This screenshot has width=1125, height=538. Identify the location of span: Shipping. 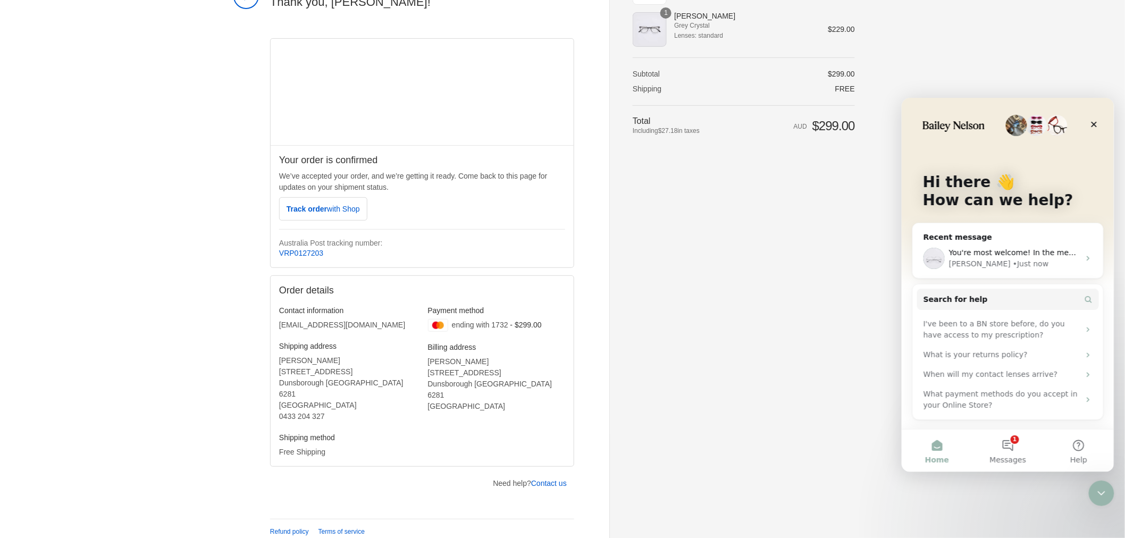
(647, 89).